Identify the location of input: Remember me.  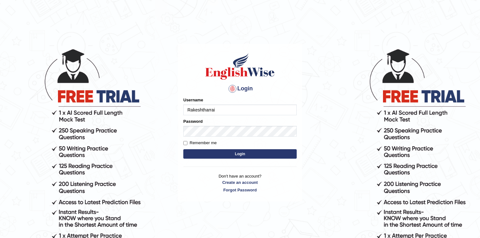
(185, 143).